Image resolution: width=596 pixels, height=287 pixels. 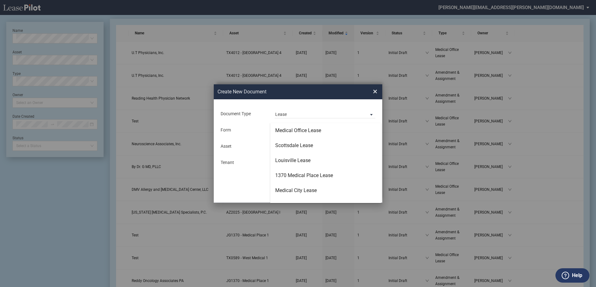 What do you see at coordinates (577, 275) in the screenshot?
I see `label: Help` at bounding box center [577, 275].